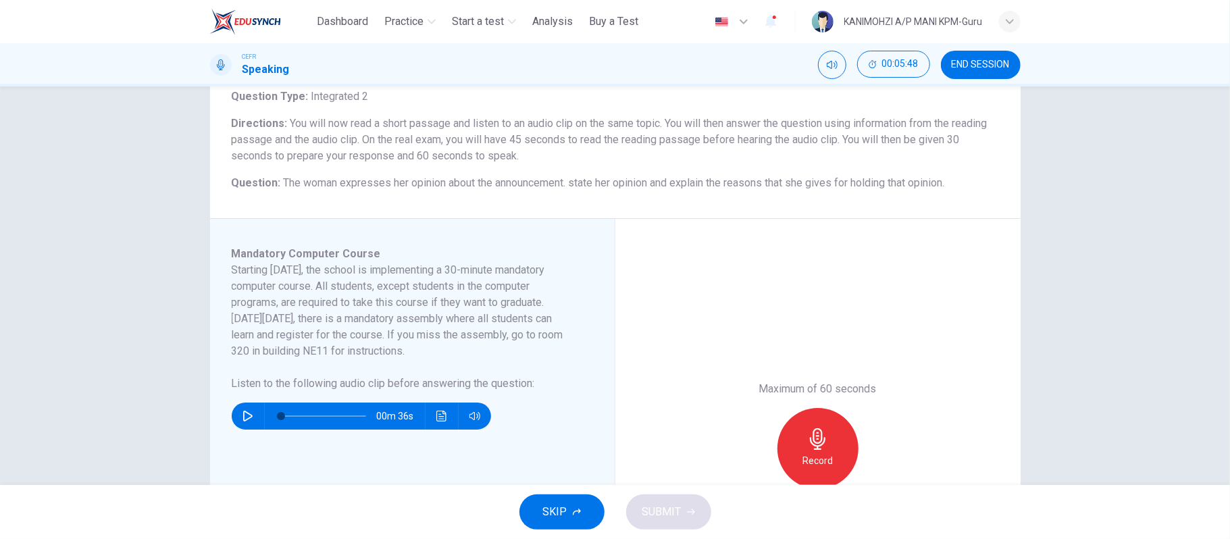 The image size is (1230, 539). What do you see at coordinates (562, 512) in the screenshot?
I see `button: SKIP` at bounding box center [562, 512].